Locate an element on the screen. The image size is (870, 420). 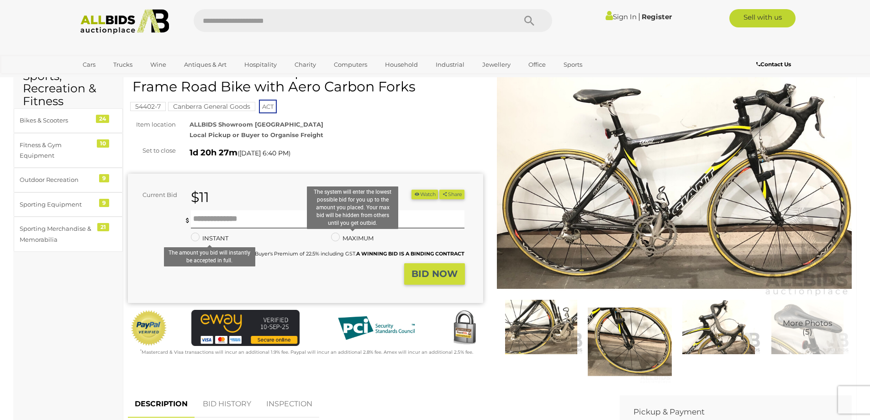
b: Contact Us is located at coordinates (773, 64).